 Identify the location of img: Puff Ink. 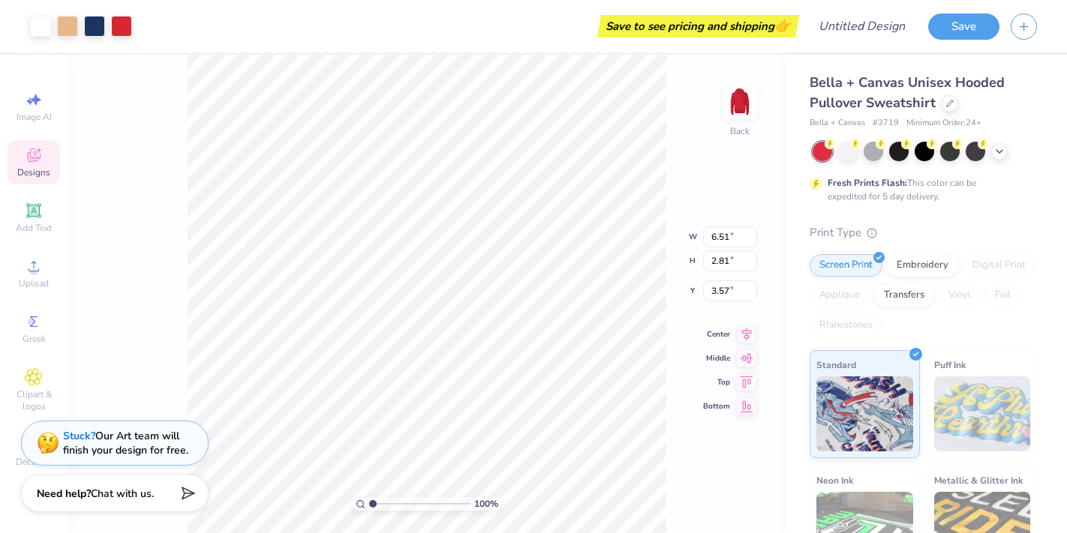
(982, 414).